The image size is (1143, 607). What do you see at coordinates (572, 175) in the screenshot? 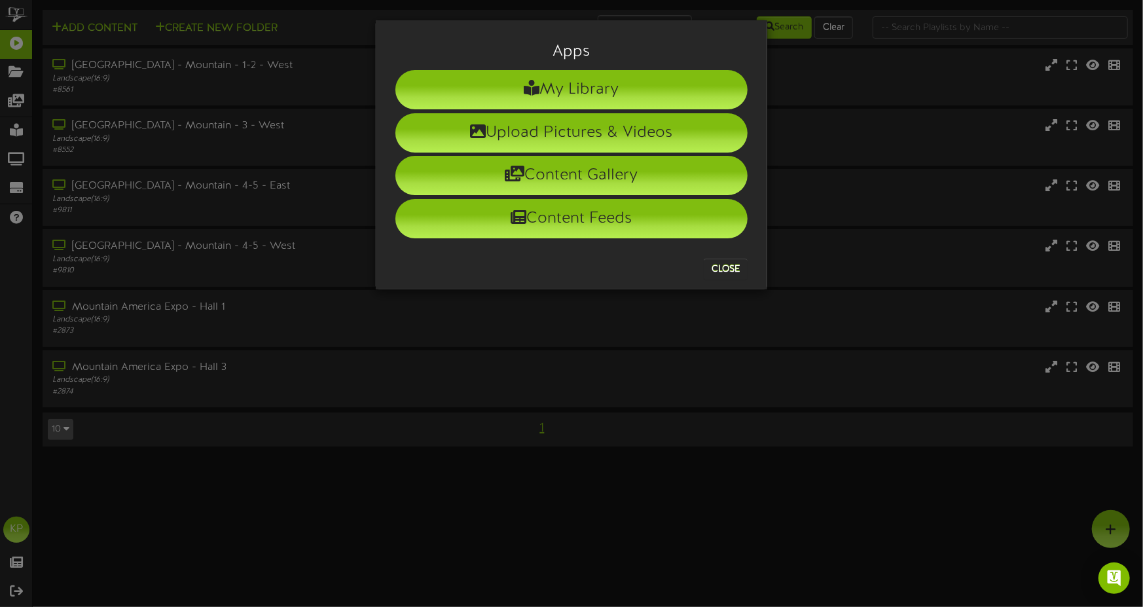
I see `li: Content Gallery` at bounding box center [572, 175].